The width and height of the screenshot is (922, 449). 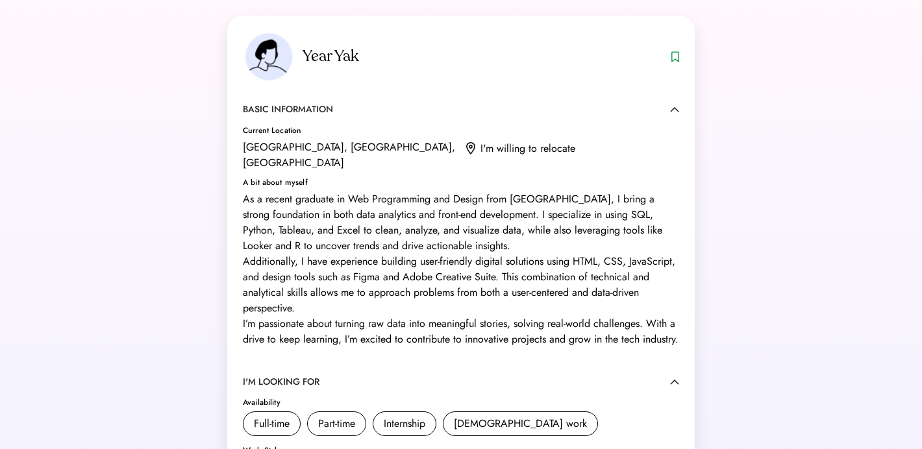 What do you see at coordinates (271, 424) in the screenshot?
I see `div: Full-time` at bounding box center [271, 424].